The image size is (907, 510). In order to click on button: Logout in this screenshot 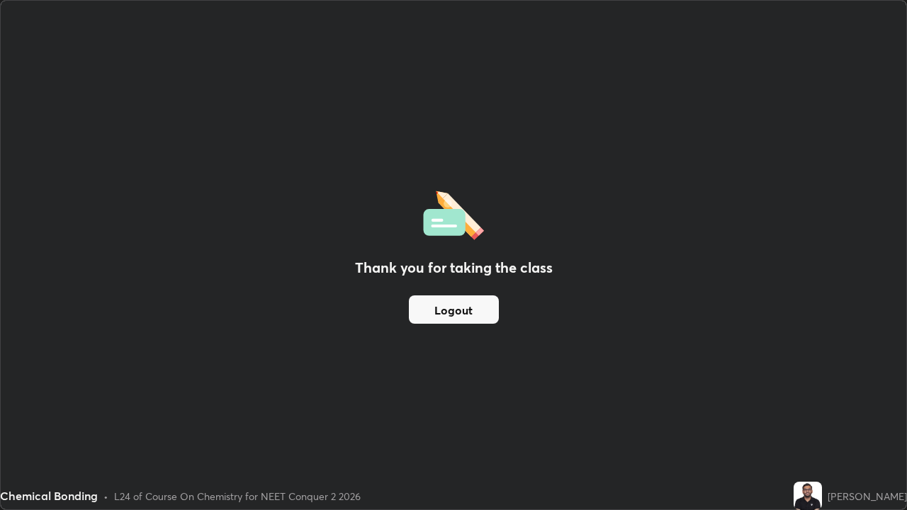, I will do `click(453, 310)`.